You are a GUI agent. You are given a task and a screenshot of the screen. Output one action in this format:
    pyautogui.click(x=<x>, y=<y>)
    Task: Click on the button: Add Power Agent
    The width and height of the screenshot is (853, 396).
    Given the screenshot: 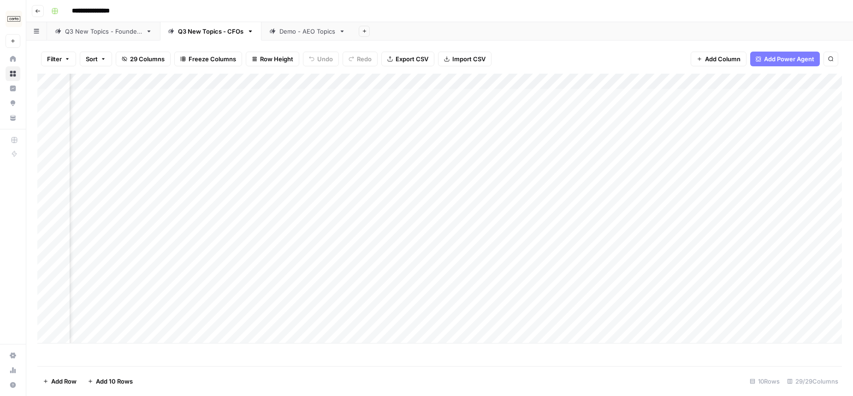 What is the action you would take?
    pyautogui.click(x=784, y=59)
    